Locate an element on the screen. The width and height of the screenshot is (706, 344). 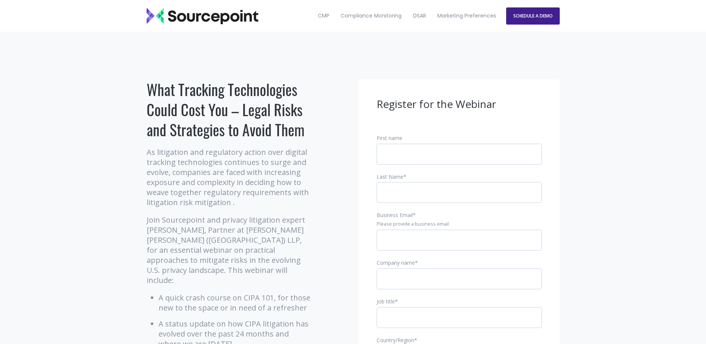
h3: Register for the Webinar is located at coordinates (459, 104).